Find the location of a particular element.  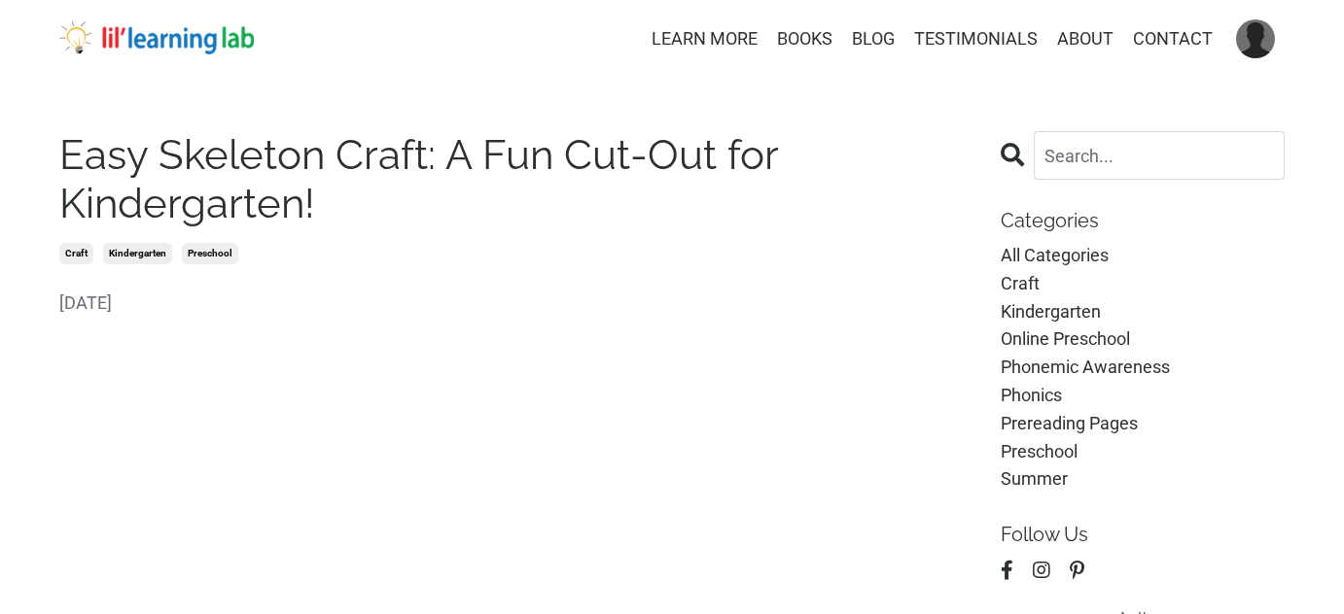

a: BOOKS is located at coordinates (804, 39).